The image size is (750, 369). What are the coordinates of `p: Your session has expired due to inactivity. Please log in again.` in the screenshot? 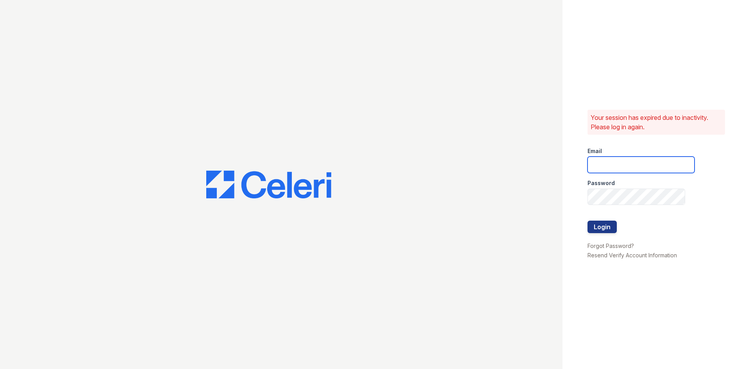 It's located at (656, 122).